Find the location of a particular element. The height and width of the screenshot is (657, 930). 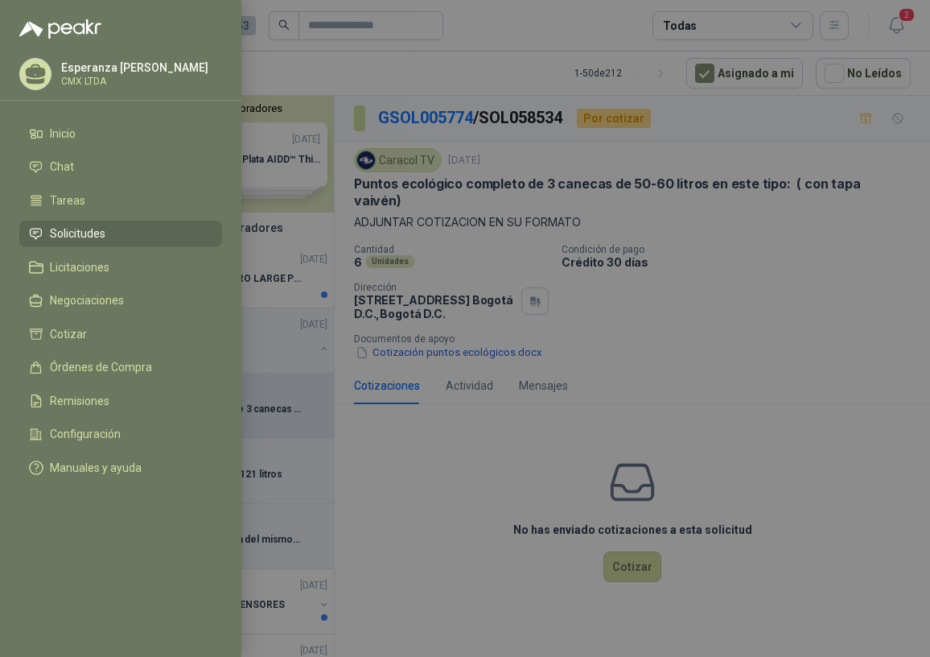

a: Configuración is located at coordinates (121, 435).